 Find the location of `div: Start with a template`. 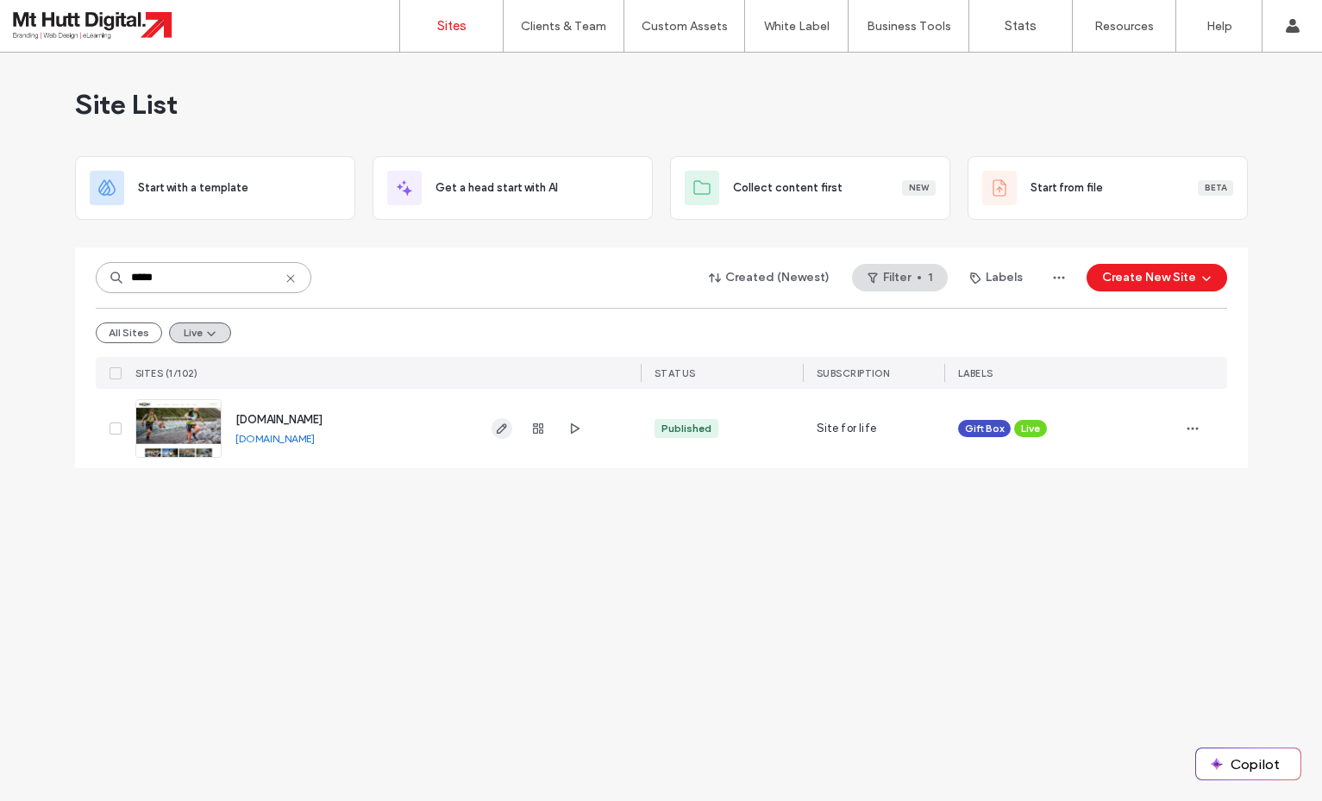

div: Start with a template is located at coordinates (215, 188).